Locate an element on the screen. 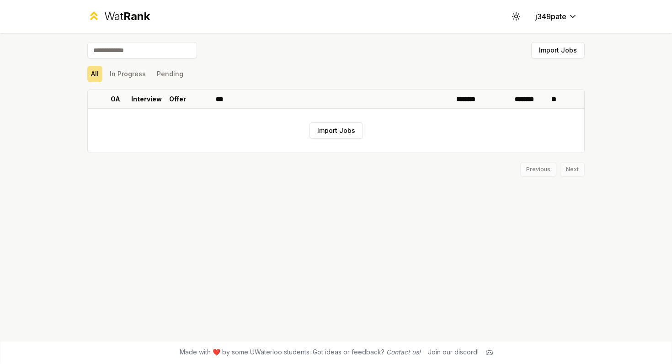 Image resolution: width=672 pixels, height=364 pixels. button: In Progress is located at coordinates (128, 74).